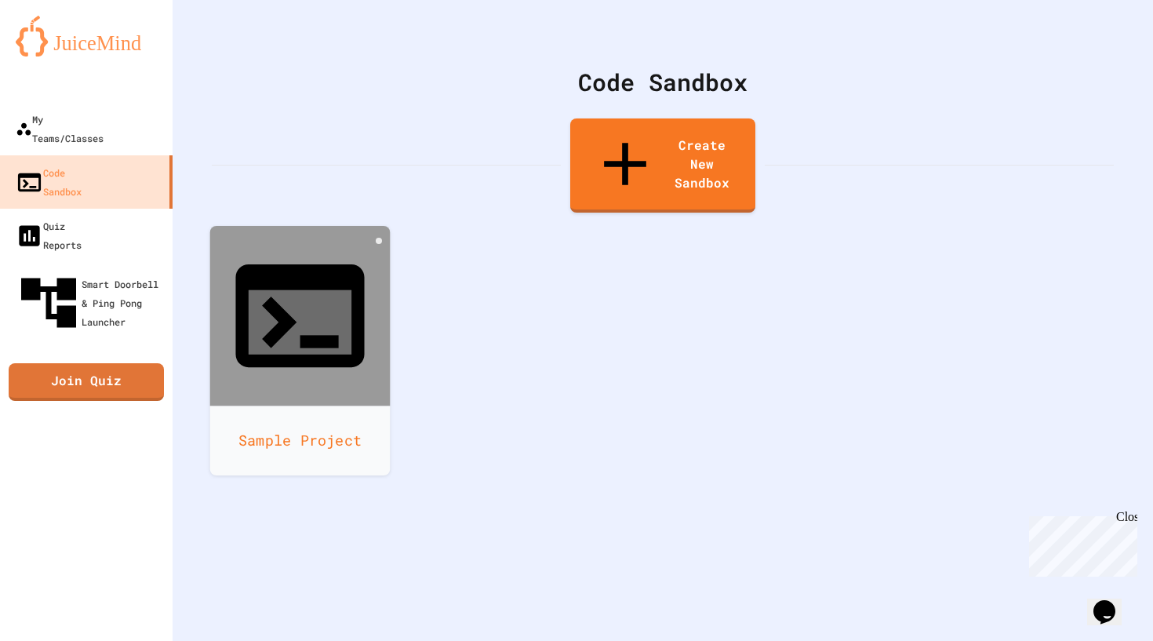 The width and height of the screenshot is (1153, 641). Describe the element at coordinates (60, 129) in the screenshot. I see `div: My Teams/Classes` at that location.